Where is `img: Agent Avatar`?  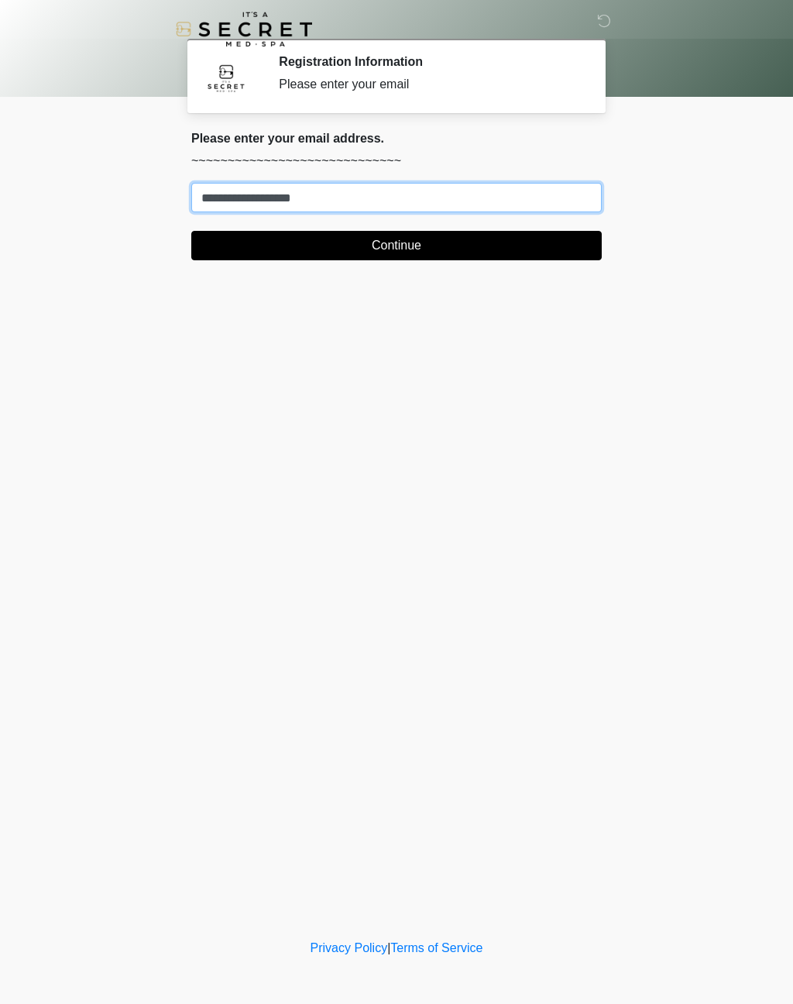
img: Agent Avatar is located at coordinates (226, 77).